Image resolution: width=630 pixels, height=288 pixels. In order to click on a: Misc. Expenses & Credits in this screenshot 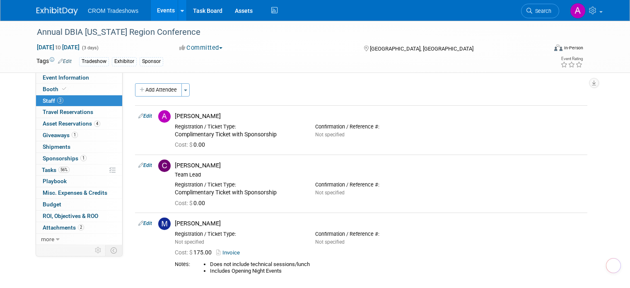, I will do `click(79, 193)`.